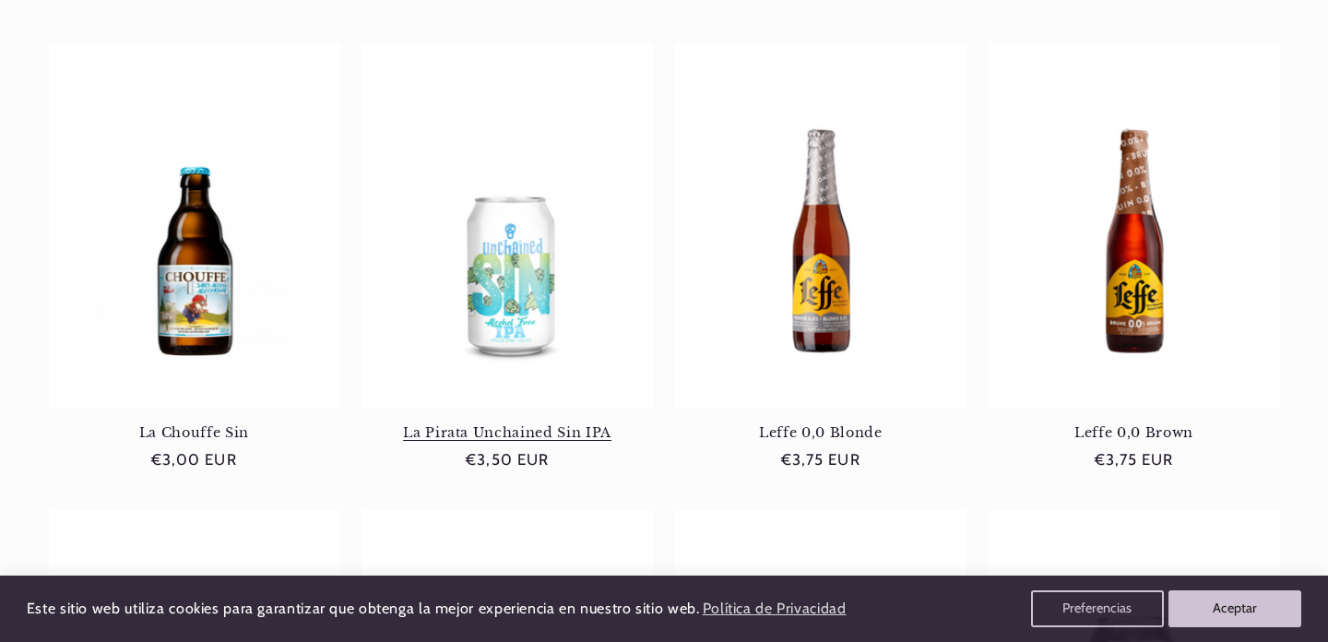 The image size is (1328, 642). Describe the element at coordinates (821, 433) in the screenshot. I see `a: Leffe 0,0 Blonde` at that location.